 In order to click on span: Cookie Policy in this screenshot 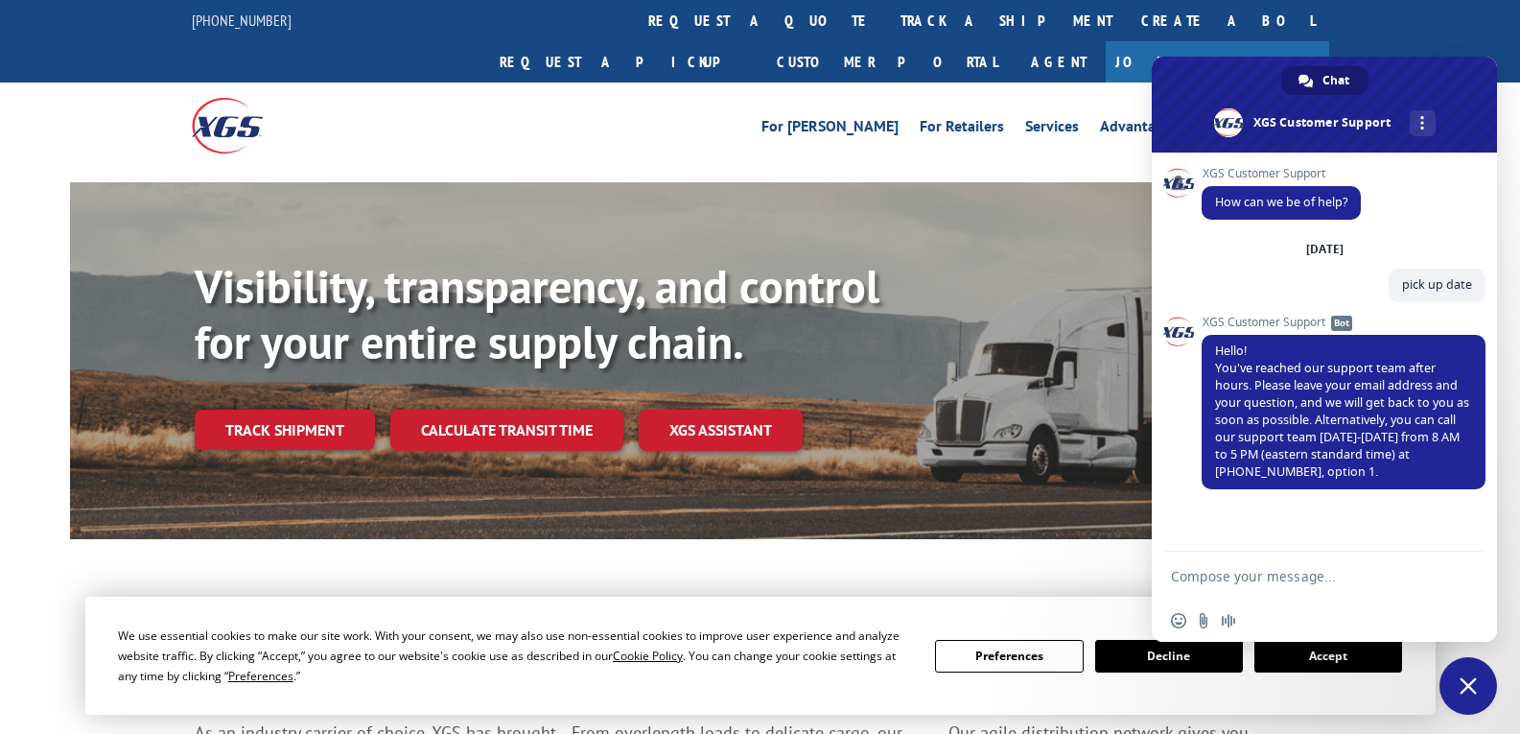, I will do `click(647, 655)`.